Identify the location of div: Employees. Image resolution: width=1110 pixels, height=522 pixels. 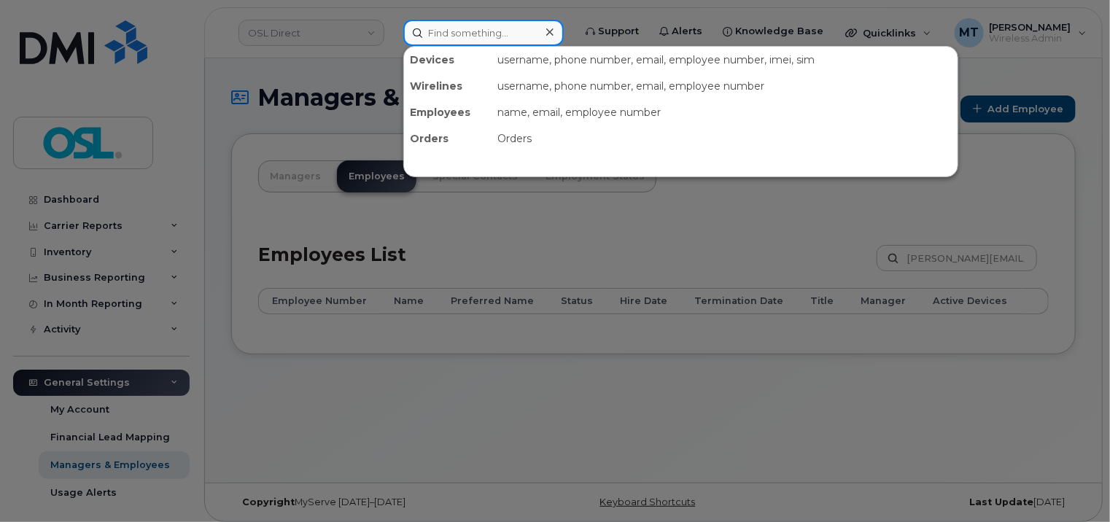
(448, 112).